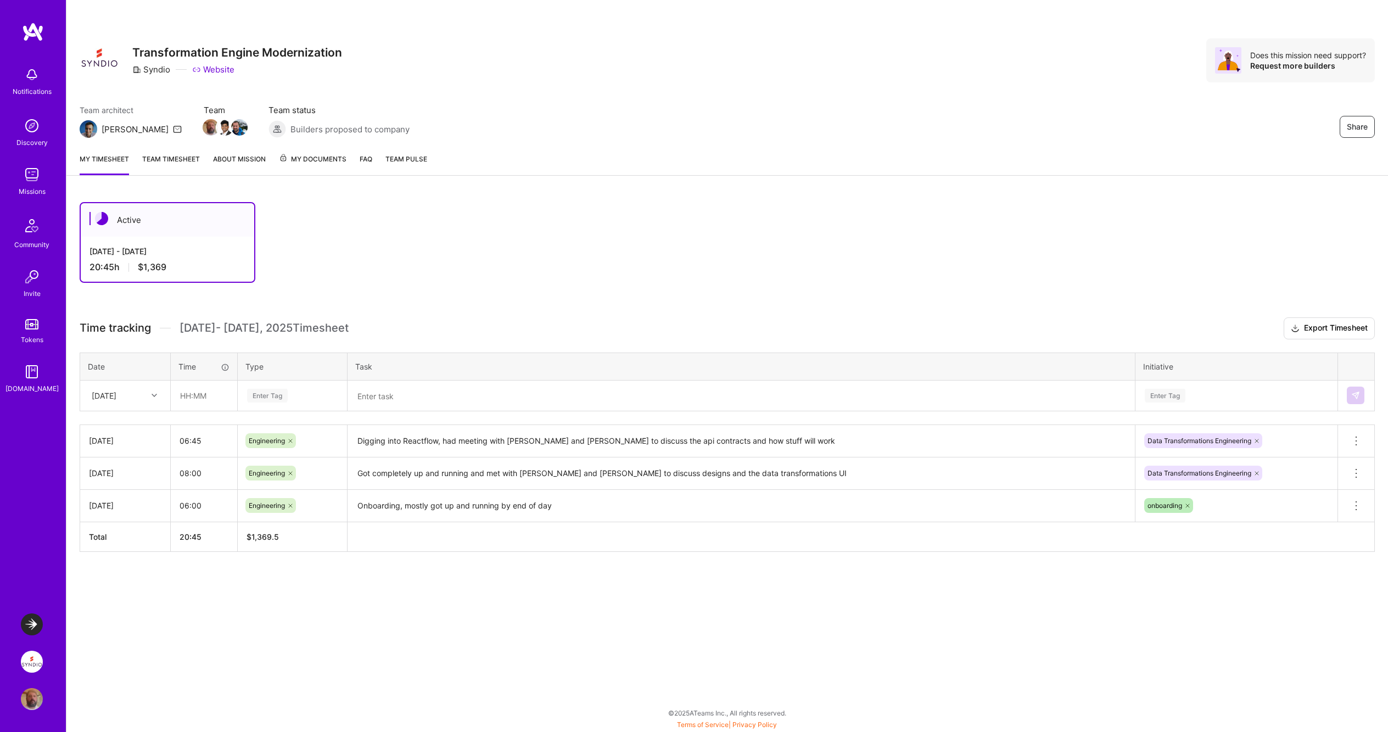 The width and height of the screenshot is (1388, 732). What do you see at coordinates (741, 506) in the screenshot?
I see `textarea: Onboarding, mostly got up and running by end of day` at bounding box center [741, 506].